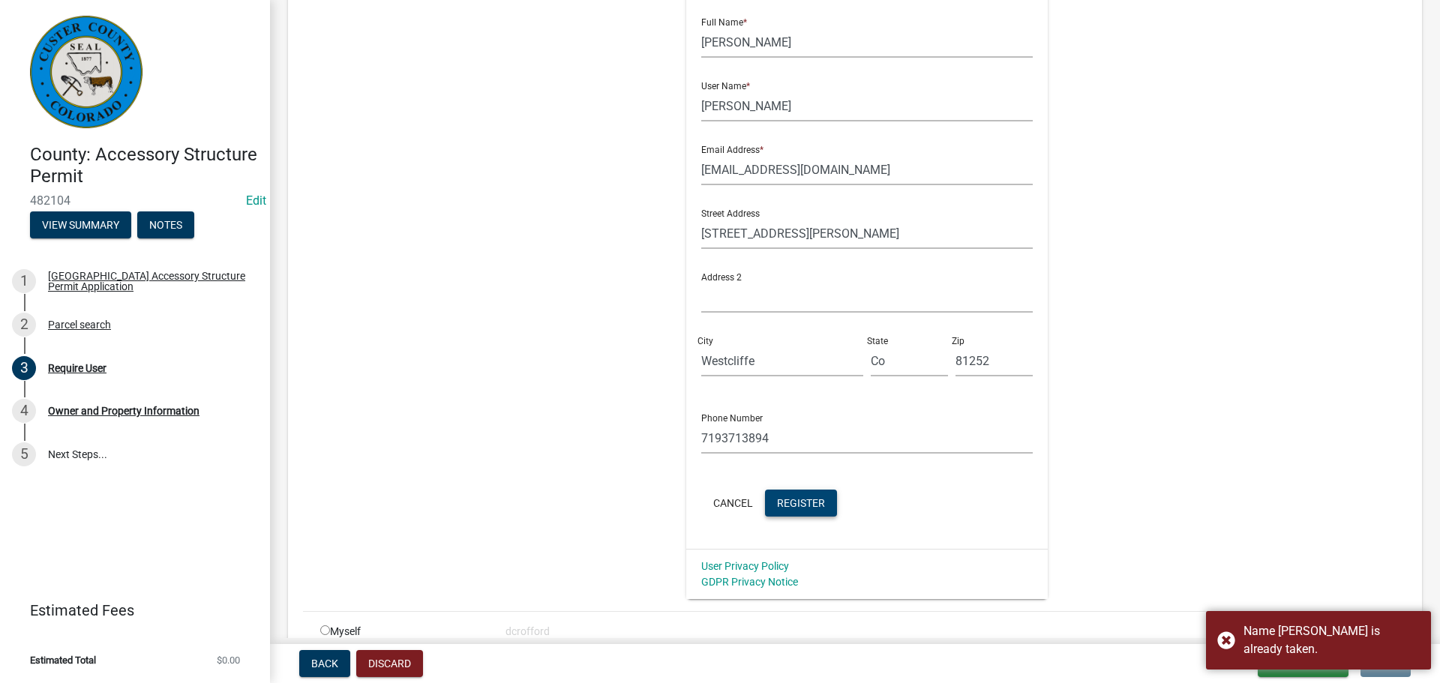 This screenshot has height=683, width=1440. What do you see at coordinates (77, 368) in the screenshot?
I see `div: Require User` at bounding box center [77, 368].